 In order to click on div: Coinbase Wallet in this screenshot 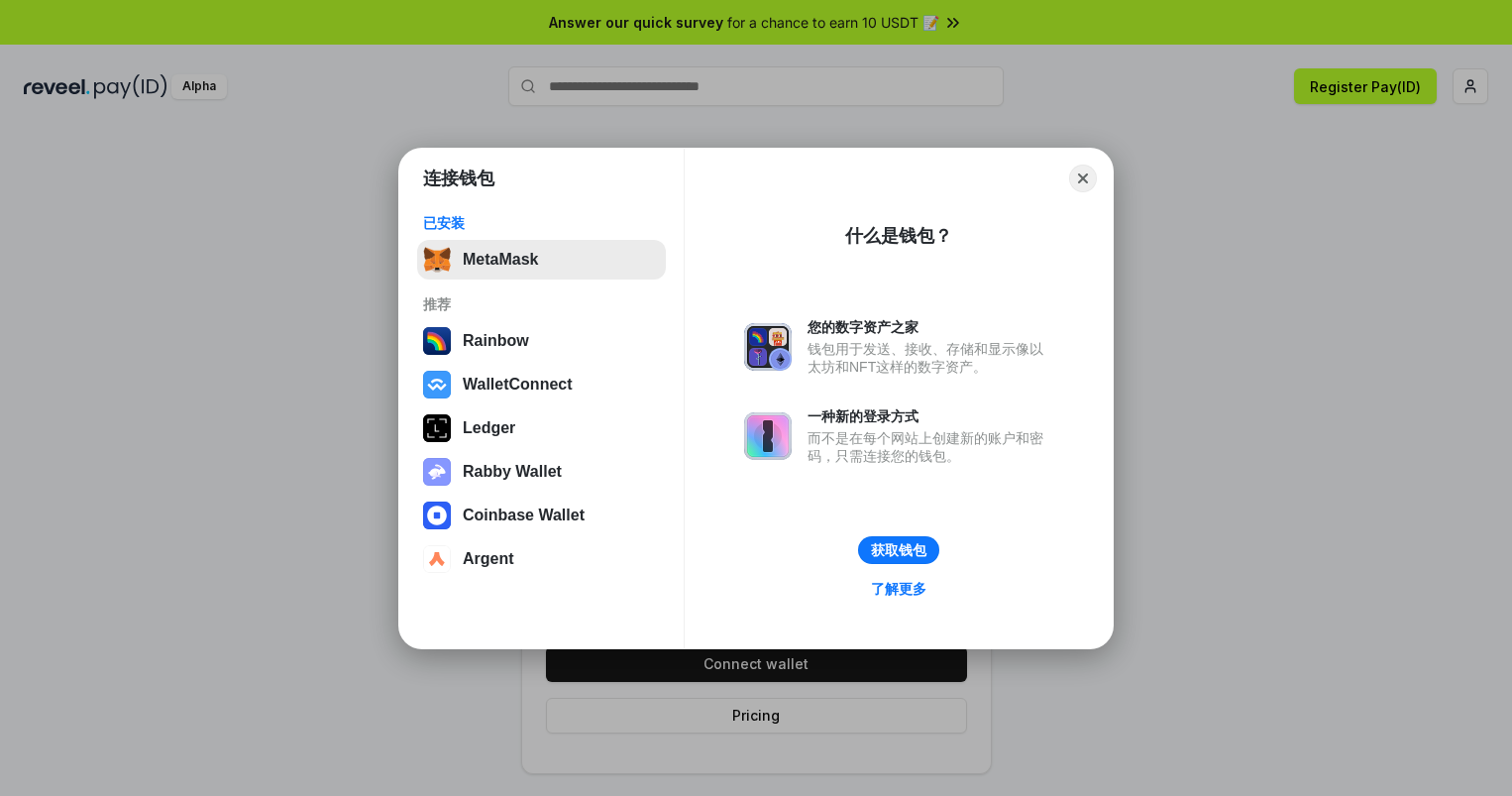, I will do `click(524, 516)`.